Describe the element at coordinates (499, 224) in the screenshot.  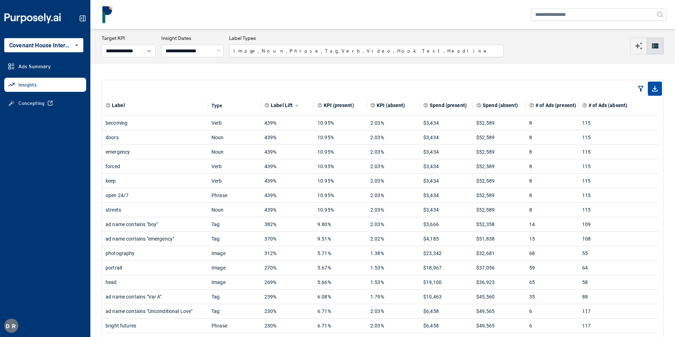
I see `div: $52,358` at that location.